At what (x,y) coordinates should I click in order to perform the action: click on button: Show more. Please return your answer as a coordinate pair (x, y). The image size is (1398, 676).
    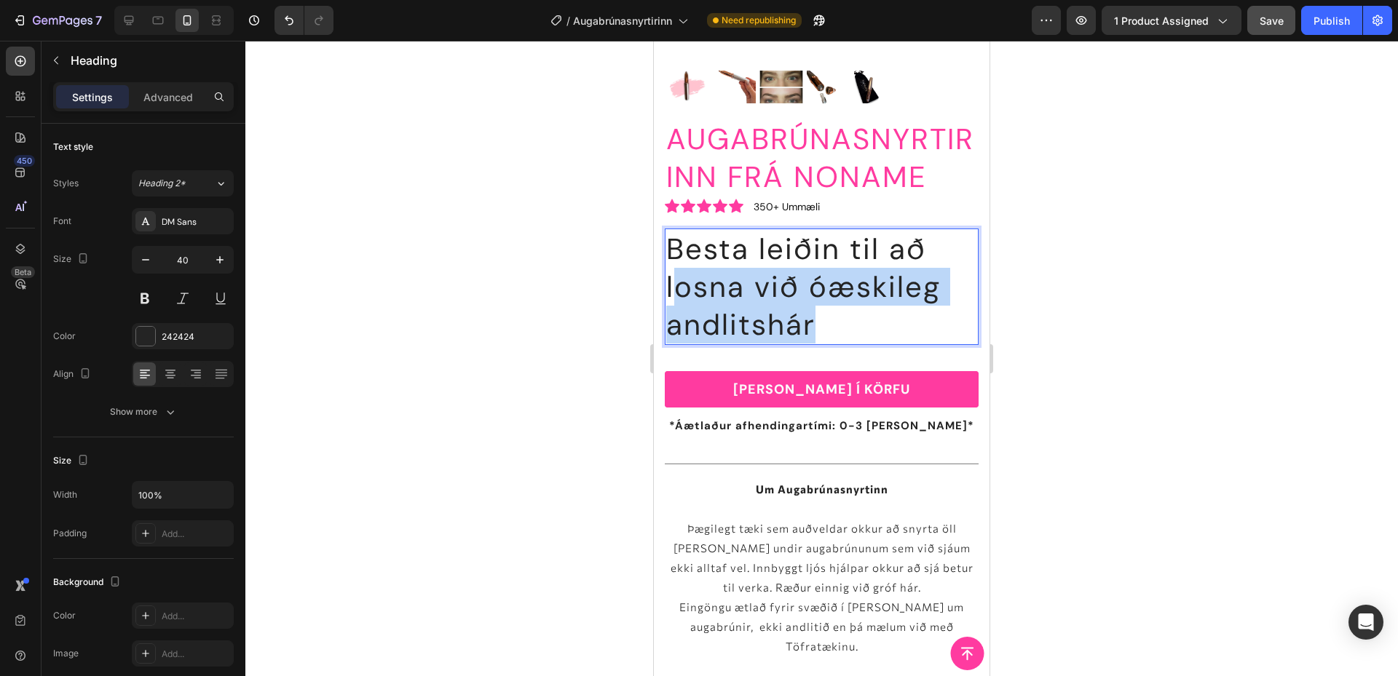
    Looking at the image, I should click on (143, 412).